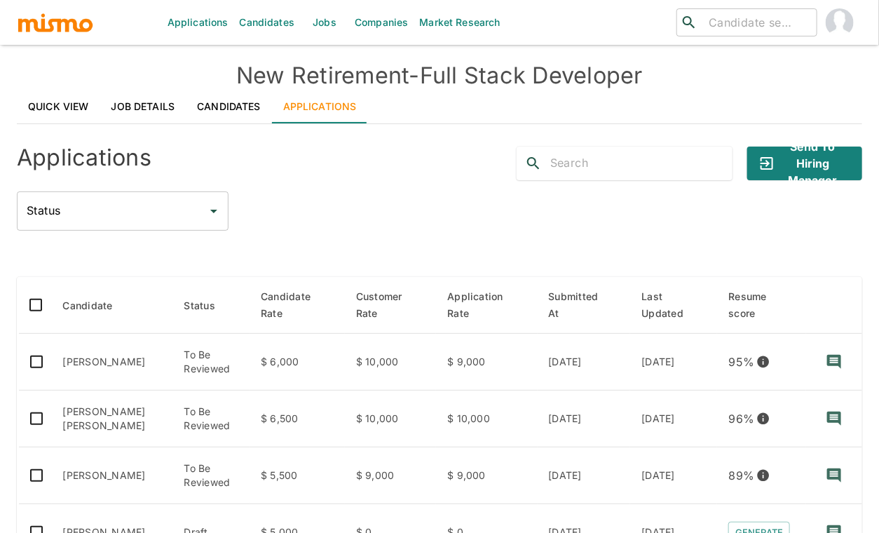  What do you see at coordinates (486, 305) in the screenshot?
I see `span: Application Rate` at bounding box center [486, 305].